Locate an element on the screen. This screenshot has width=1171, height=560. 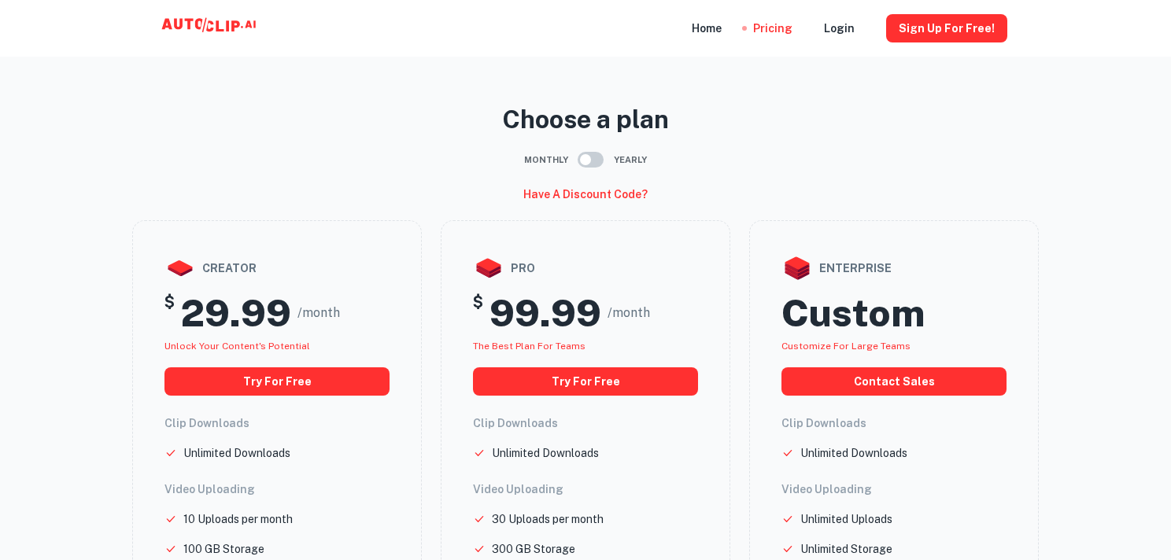
h2: 29.99 is located at coordinates (236, 313).